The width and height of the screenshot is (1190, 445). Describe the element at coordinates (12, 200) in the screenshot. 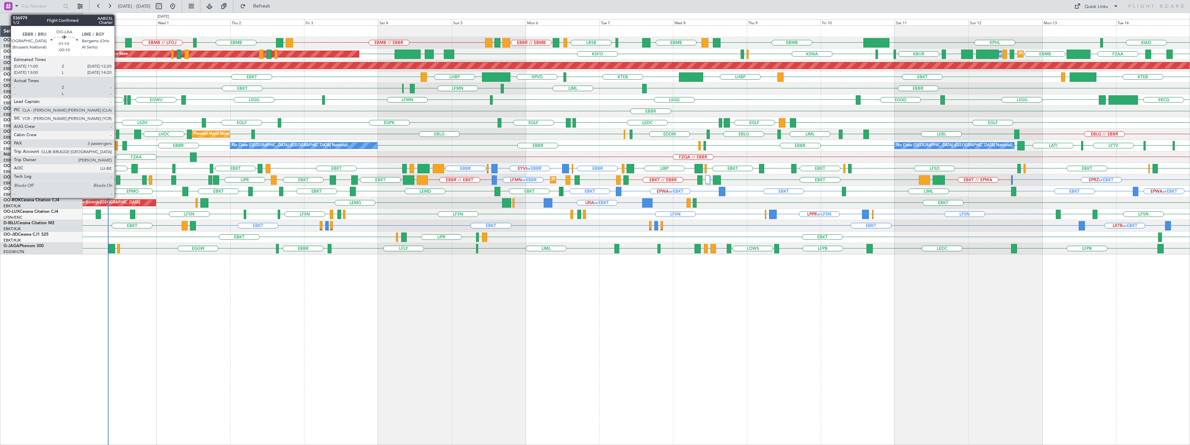

I see `span: OO-ROK` at that location.